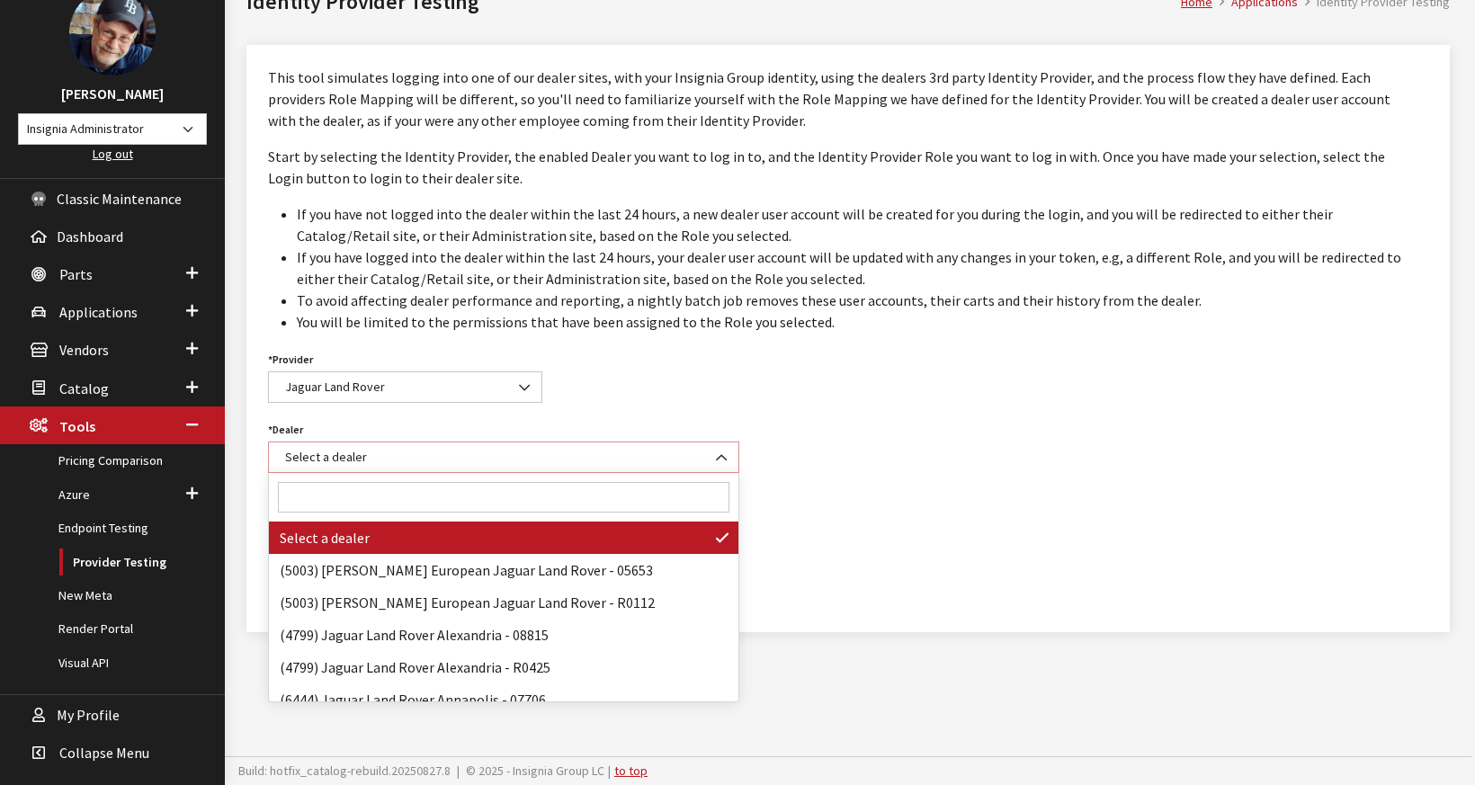  What do you see at coordinates (74, 495) in the screenshot?
I see `span: Azure` at bounding box center [74, 495].